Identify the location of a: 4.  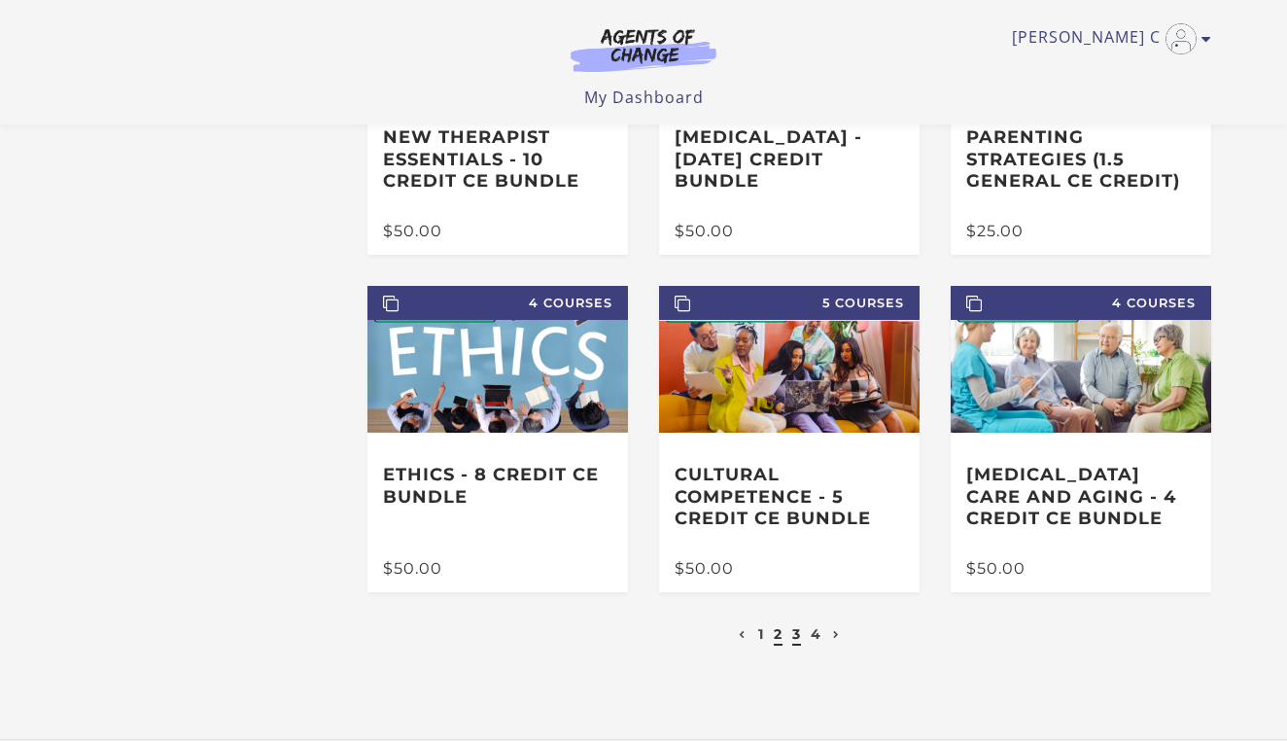
(815, 634).